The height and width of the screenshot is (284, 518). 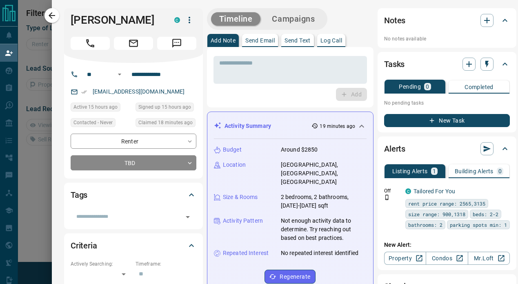 I want to click on div: Alerts, so click(x=447, y=149).